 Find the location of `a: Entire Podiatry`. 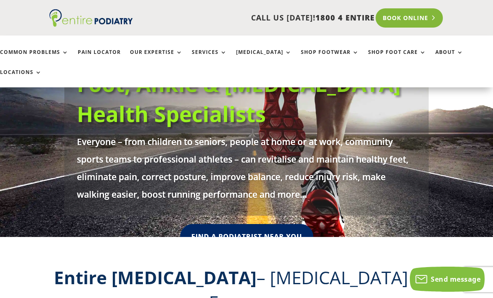

a: Entire Podiatry is located at coordinates (91, 24).